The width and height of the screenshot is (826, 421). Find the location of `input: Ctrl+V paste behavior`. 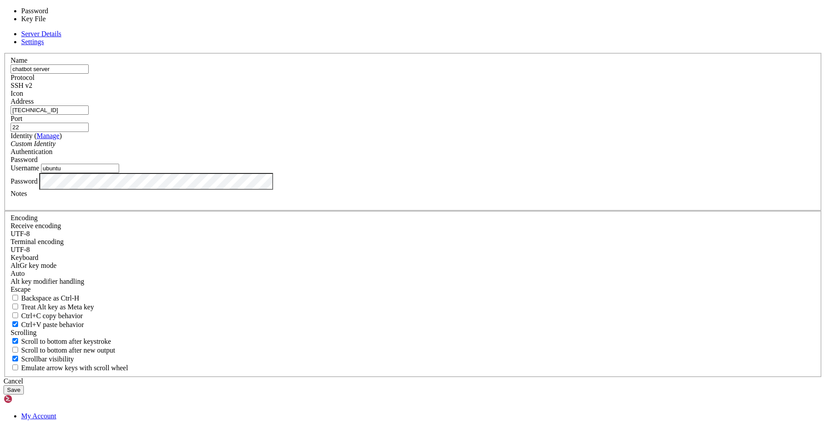

input: Ctrl+V paste behavior is located at coordinates (15, 324).